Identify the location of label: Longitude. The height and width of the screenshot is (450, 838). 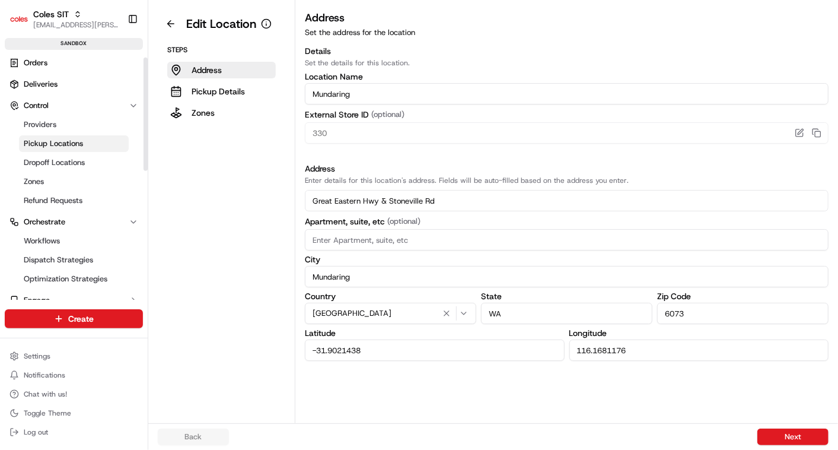
(699, 333).